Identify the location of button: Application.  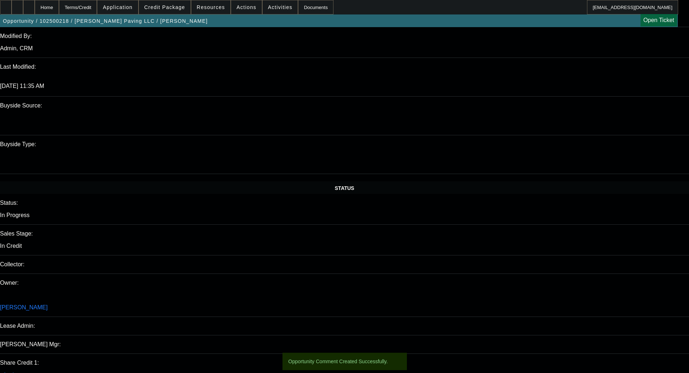
(118, 7).